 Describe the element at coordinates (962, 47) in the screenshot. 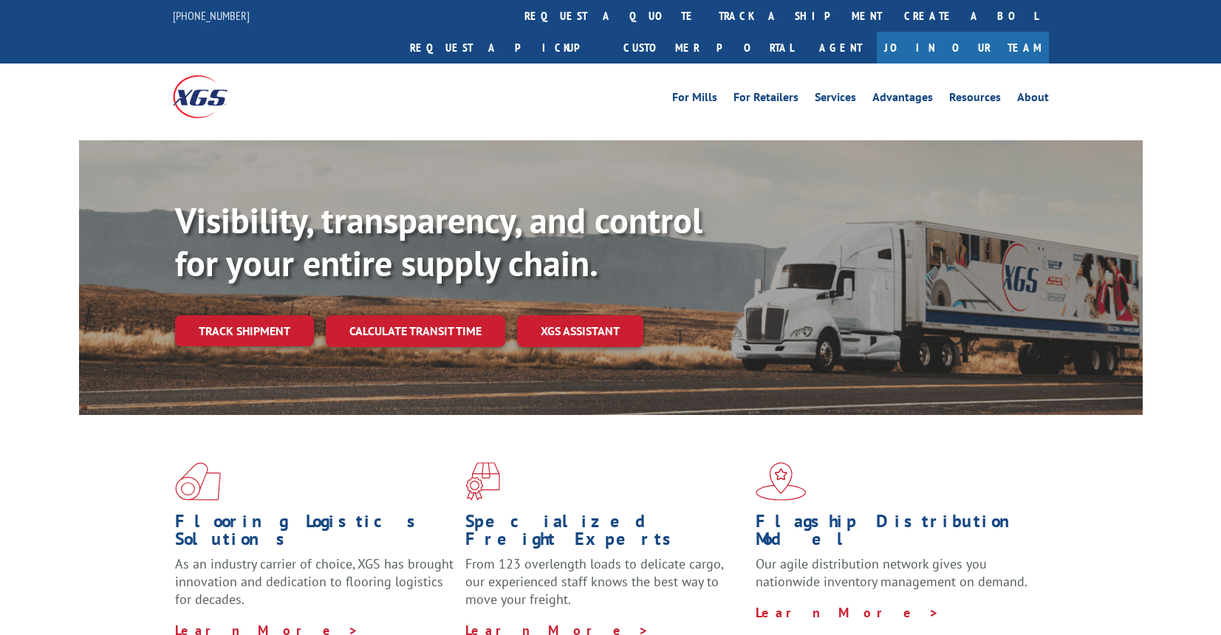

I see `a: Join Our Team` at that location.